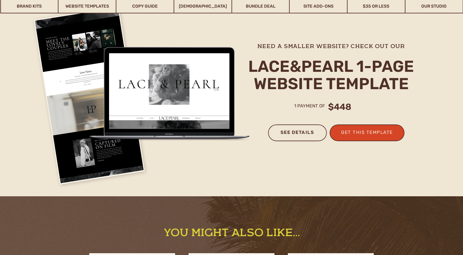 This screenshot has width=463, height=255. I want to click on h3: get this template, so click(367, 133).